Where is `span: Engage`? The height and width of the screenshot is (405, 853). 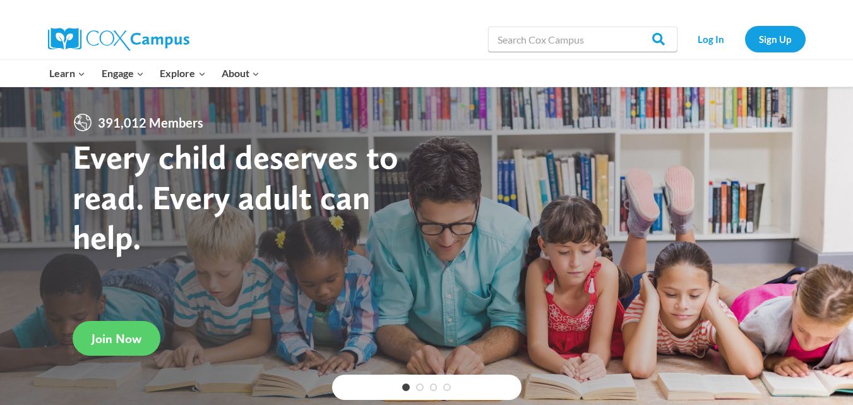 span: Engage is located at coordinates (122, 73).